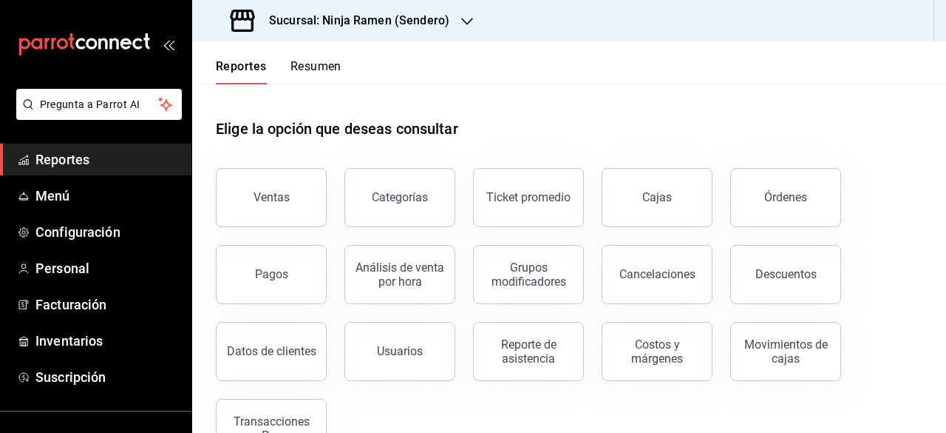 The image size is (946, 433). Describe the element at coordinates (400, 197) in the screenshot. I see `div: Categorías` at that location.